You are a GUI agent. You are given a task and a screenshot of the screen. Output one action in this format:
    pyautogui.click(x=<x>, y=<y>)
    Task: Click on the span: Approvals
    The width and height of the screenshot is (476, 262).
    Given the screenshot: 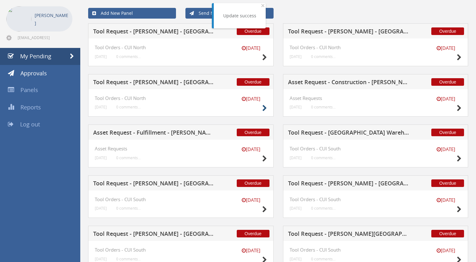 What is the action you would take?
    pyautogui.click(x=34, y=73)
    